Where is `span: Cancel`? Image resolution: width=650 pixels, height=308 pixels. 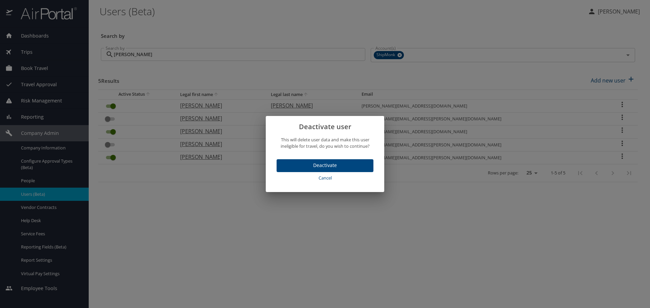
span: Cancel is located at coordinates (325, 178).